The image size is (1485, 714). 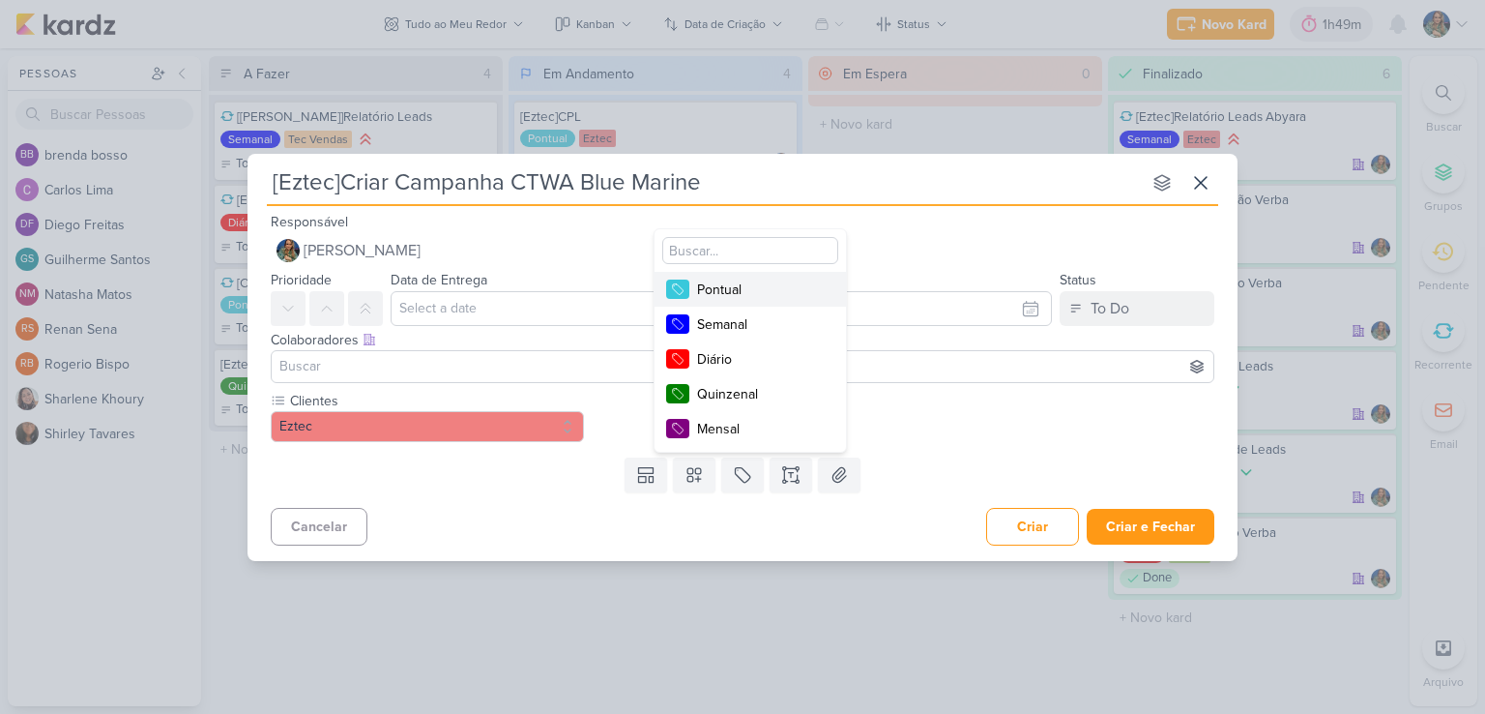 I want to click on button: Mensal, so click(x=750, y=428).